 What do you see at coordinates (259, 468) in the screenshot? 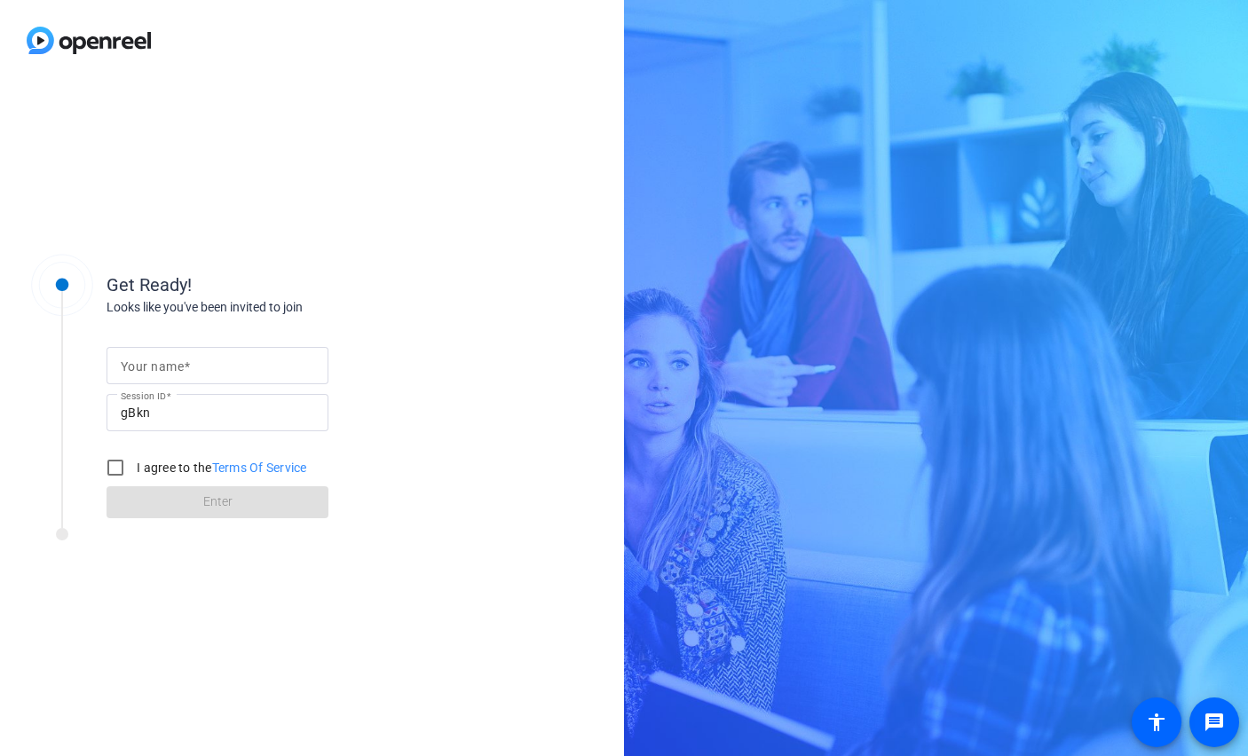
I see `a: Terms Of Service` at bounding box center [259, 468].